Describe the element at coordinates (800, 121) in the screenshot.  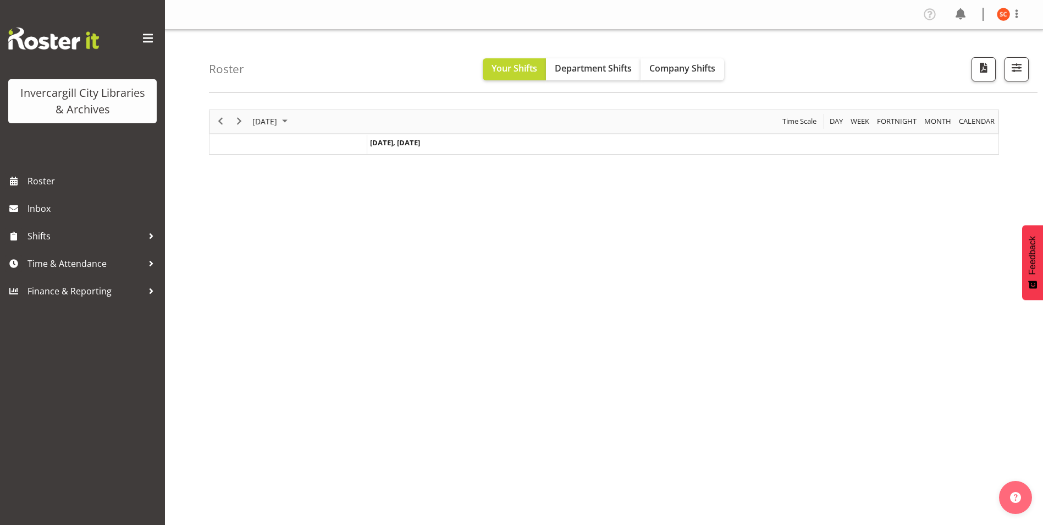
I see `span: Time Scale` at that location.